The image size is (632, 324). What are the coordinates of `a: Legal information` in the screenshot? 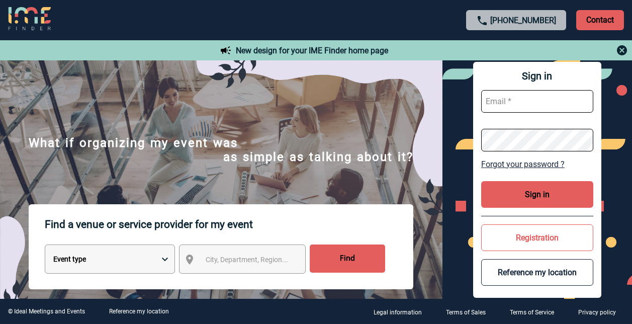 It's located at (402, 311).